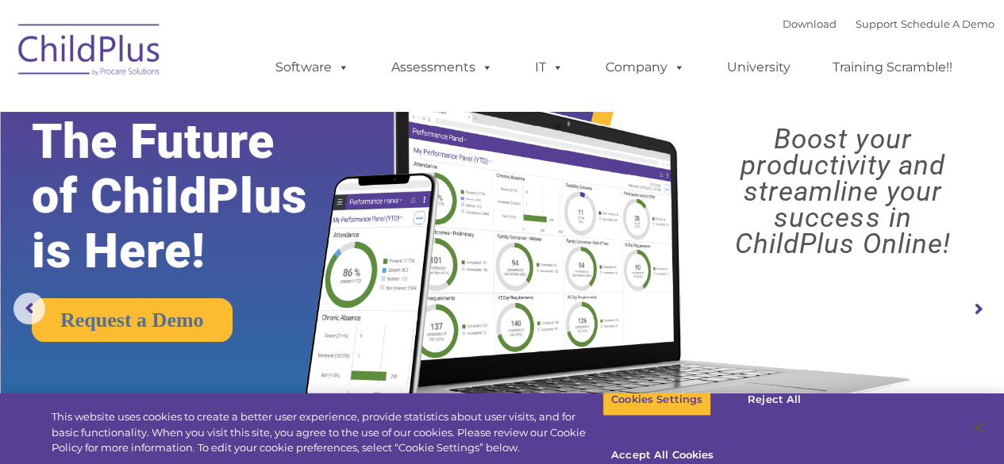 This screenshot has height=464, width=1004. Describe the element at coordinates (312, 67) in the screenshot. I see `a: Software` at that location.